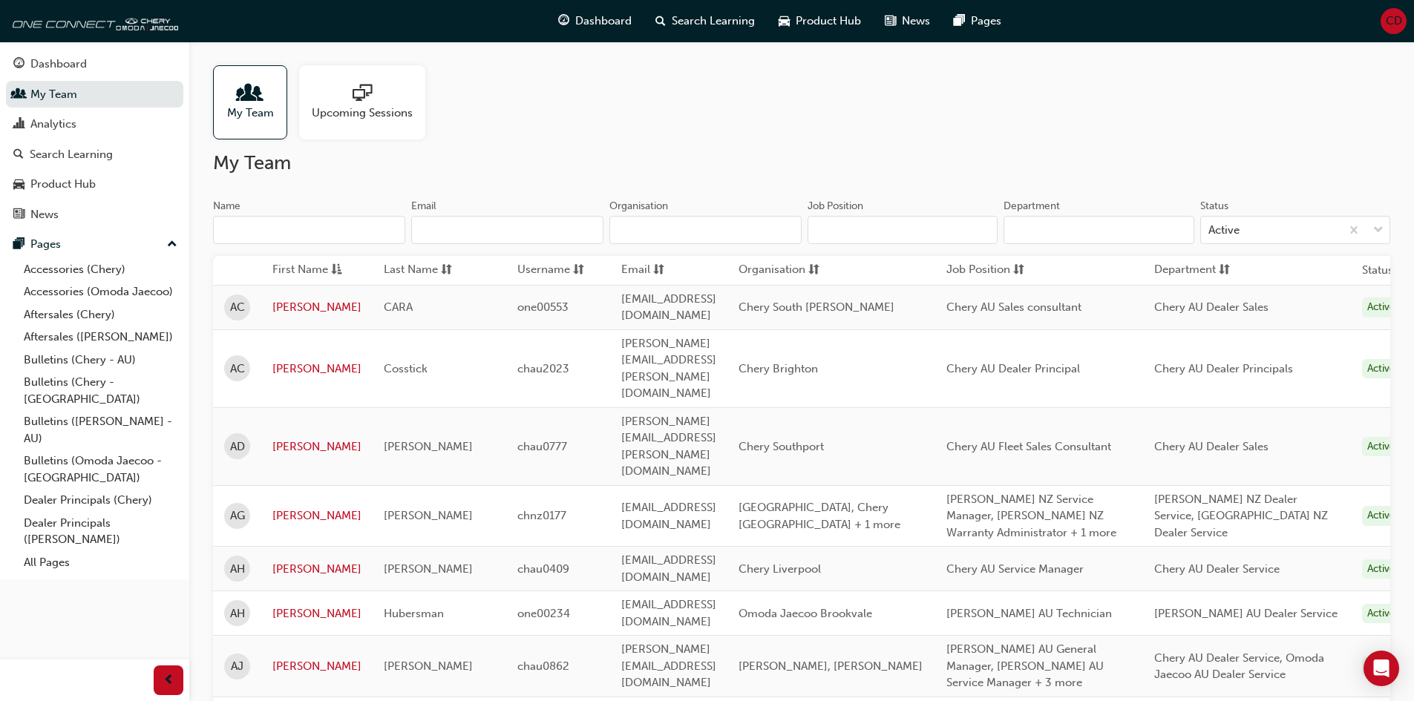  What do you see at coordinates (558, 270) in the screenshot?
I see `button: Usernamesorting-icon` at bounding box center [558, 270].